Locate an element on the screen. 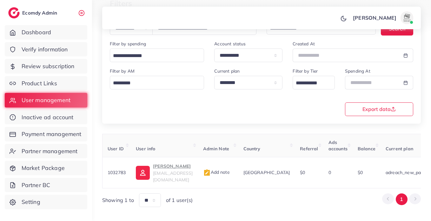 The width and height of the screenshot is (431, 221). span: Payment management is located at coordinates (51, 134).